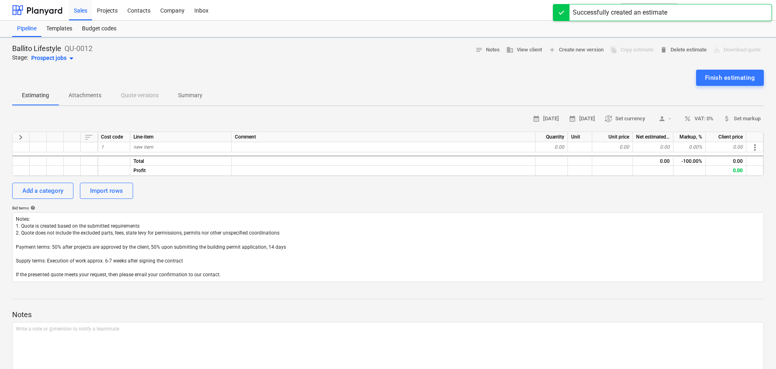 The width and height of the screenshot is (776, 369). Describe the element at coordinates (683, 50) in the screenshot. I see `span: Delete estimate` at that location.